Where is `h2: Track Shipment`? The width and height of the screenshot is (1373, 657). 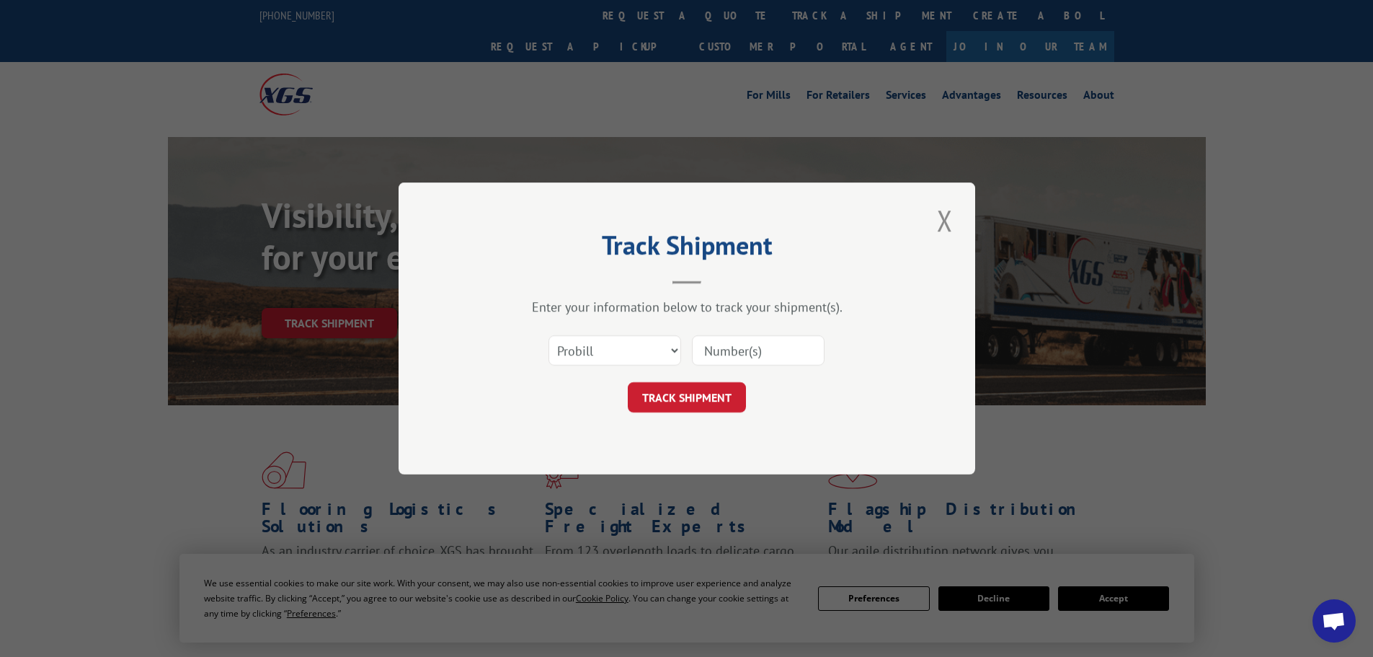
h2: Track Shipment is located at coordinates (687, 249).